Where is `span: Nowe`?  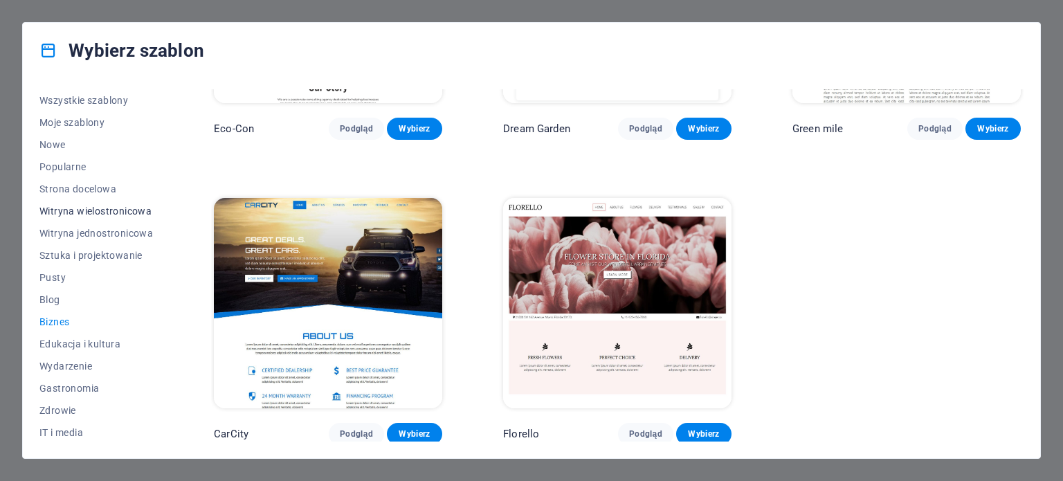
span: Nowe is located at coordinates (96, 145).